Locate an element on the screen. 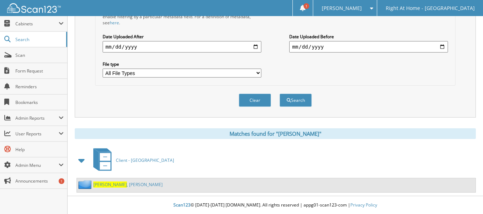 The height and width of the screenshot is (214, 483). button: Clear is located at coordinates (255, 100).